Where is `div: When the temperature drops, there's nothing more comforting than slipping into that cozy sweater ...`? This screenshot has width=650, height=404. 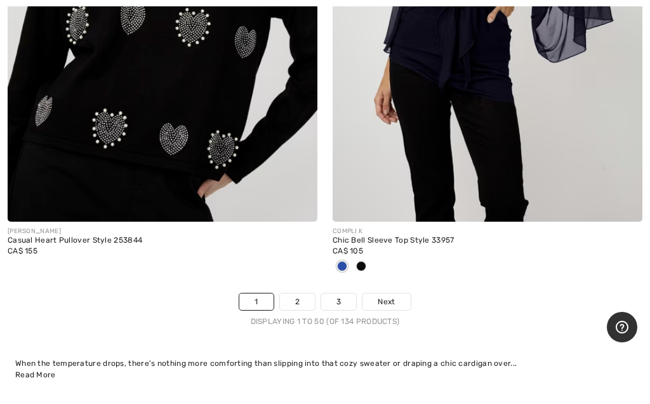
div: When the temperature drops, there's nothing more comforting than slipping into that cozy sweater ... is located at coordinates (325, 363).